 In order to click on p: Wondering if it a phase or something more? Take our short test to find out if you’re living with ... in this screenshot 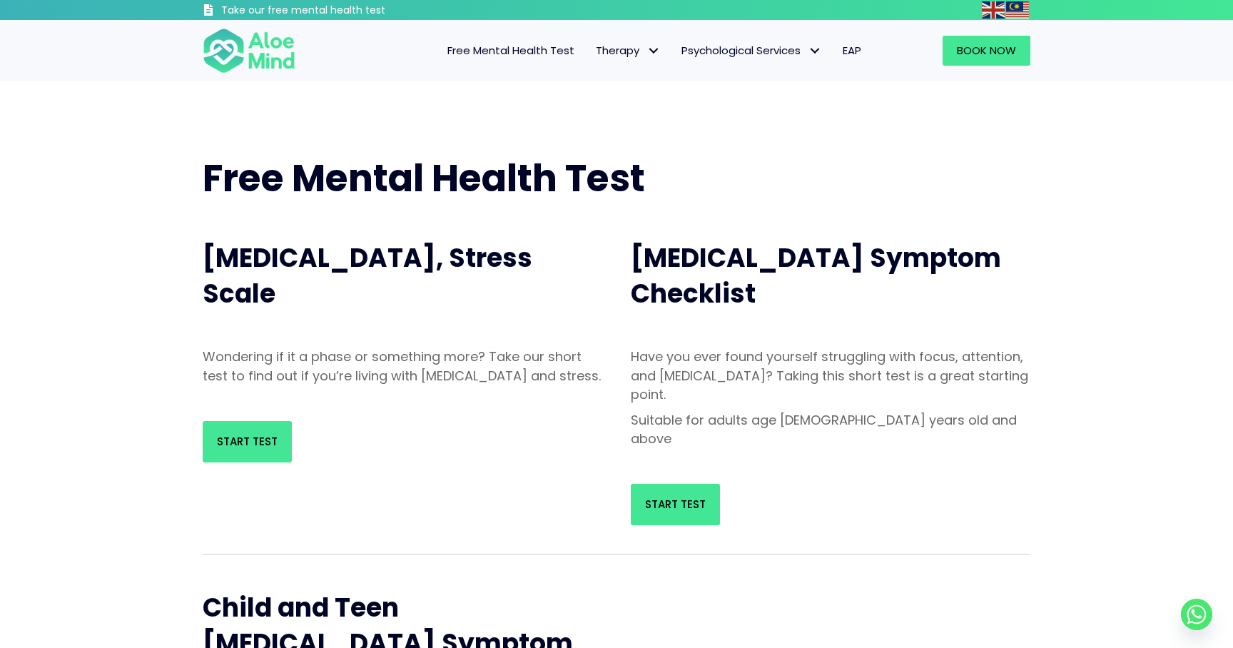, I will do `click(402, 366)`.